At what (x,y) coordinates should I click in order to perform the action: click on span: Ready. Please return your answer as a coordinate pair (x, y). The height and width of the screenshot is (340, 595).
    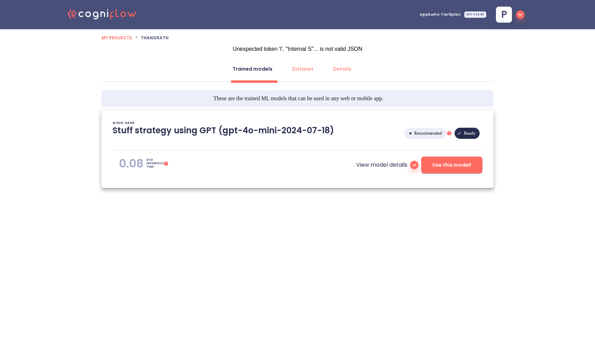
    Looking at the image, I should click on (470, 133).